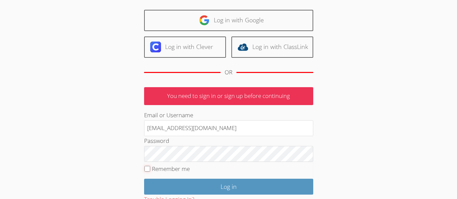 This screenshot has height=199, width=457. I want to click on input: Log in, so click(229, 187).